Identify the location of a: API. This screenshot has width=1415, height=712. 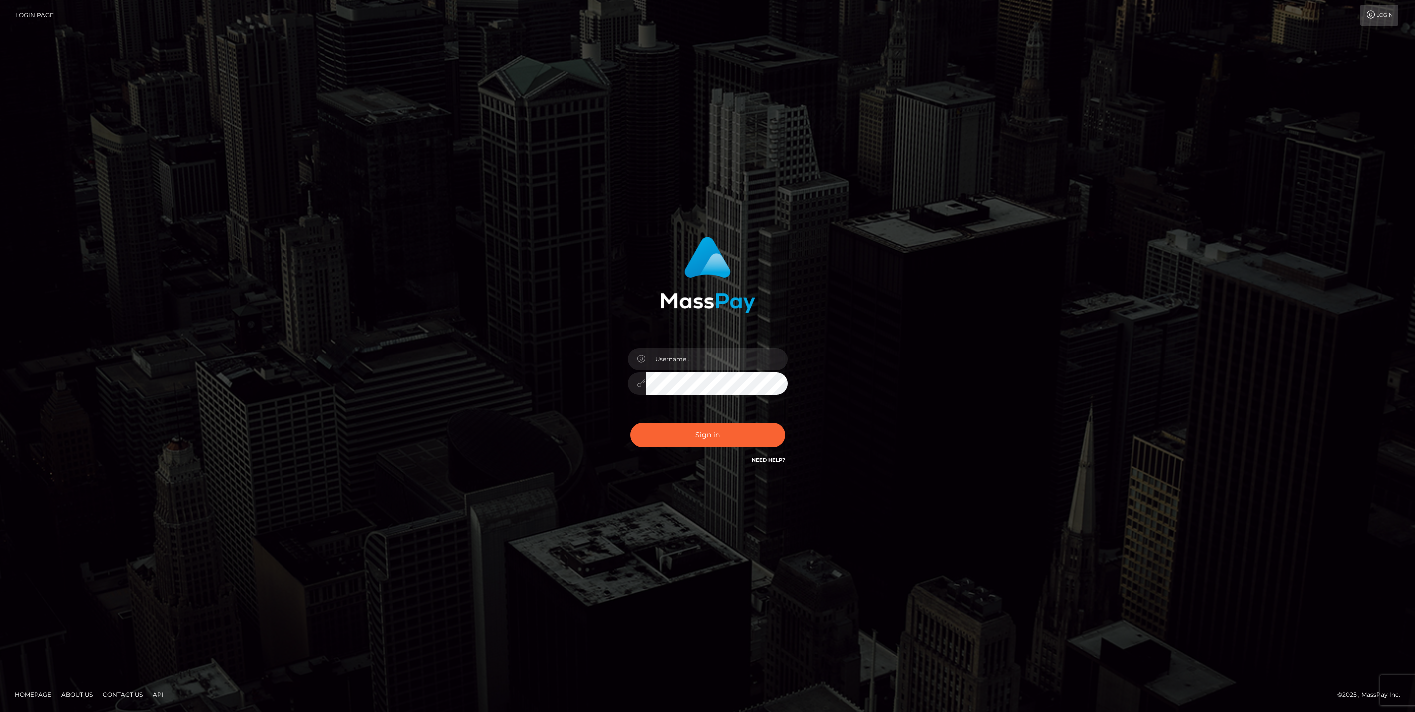
(158, 694).